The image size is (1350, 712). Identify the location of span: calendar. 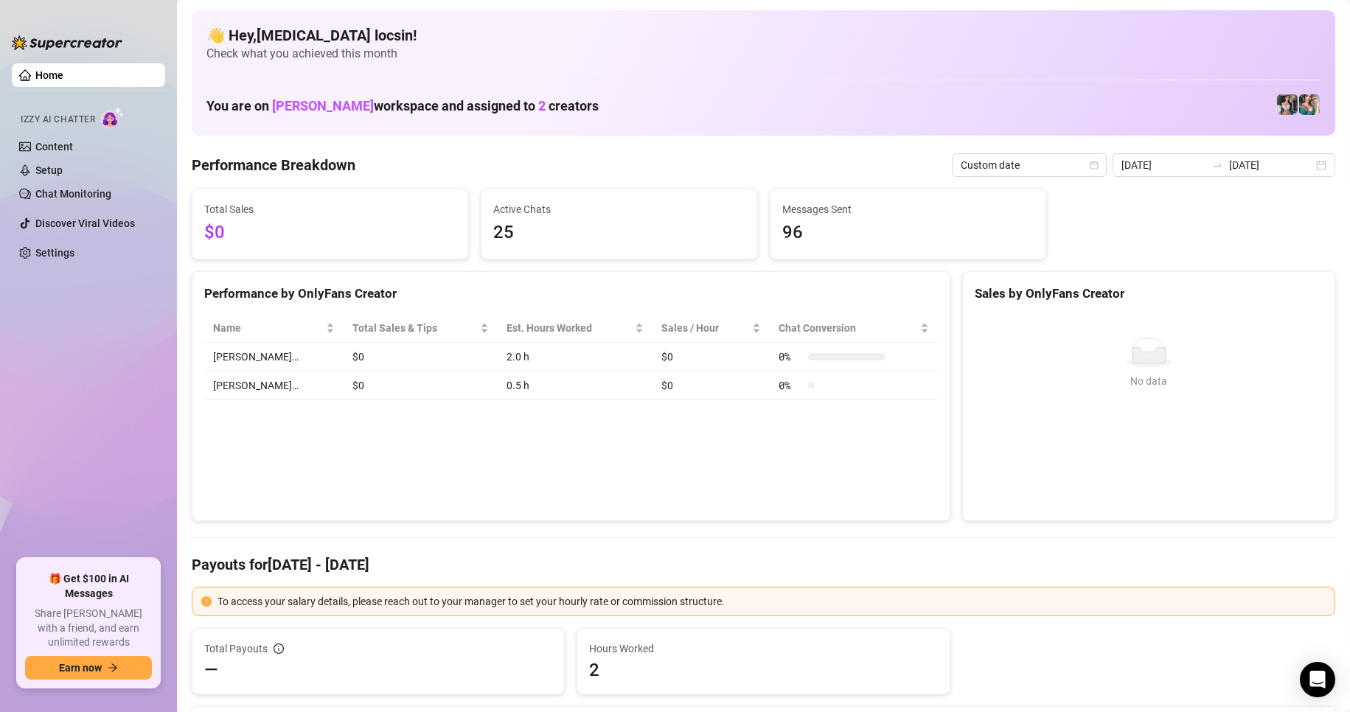
(1094, 165).